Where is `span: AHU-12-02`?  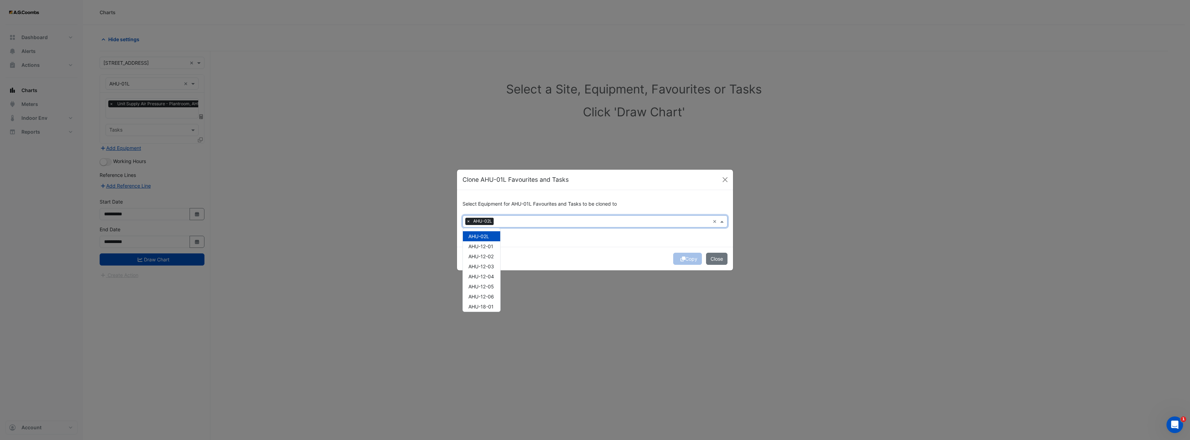
span: AHU-12-02 is located at coordinates (481, 256).